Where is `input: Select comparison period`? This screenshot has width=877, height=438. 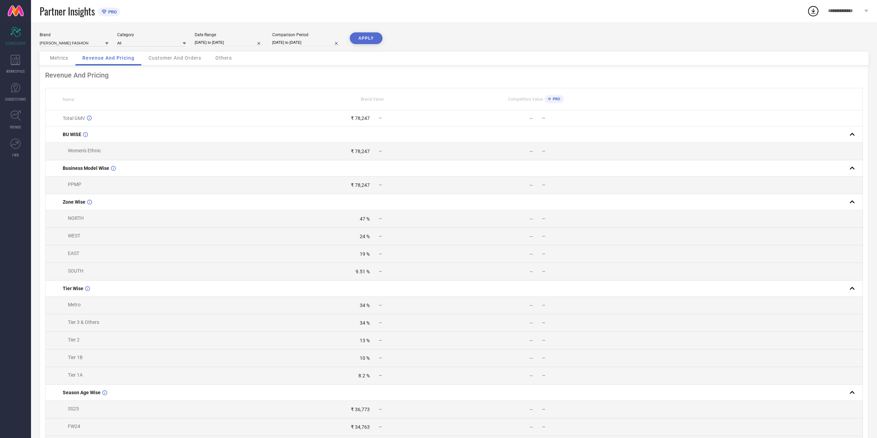
input: Select comparison period is located at coordinates (307, 42).